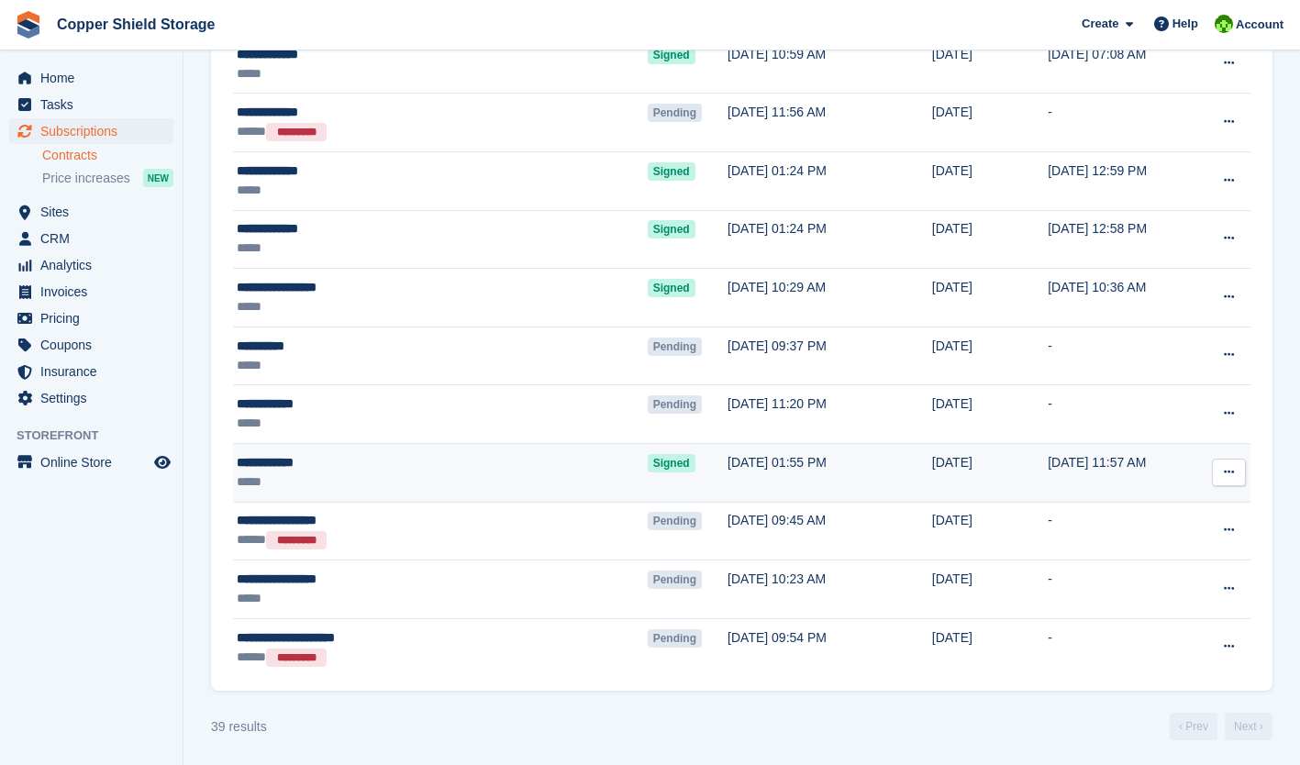 The image size is (1300, 765). What do you see at coordinates (1260, 25) in the screenshot?
I see `span: Account` at bounding box center [1260, 25].